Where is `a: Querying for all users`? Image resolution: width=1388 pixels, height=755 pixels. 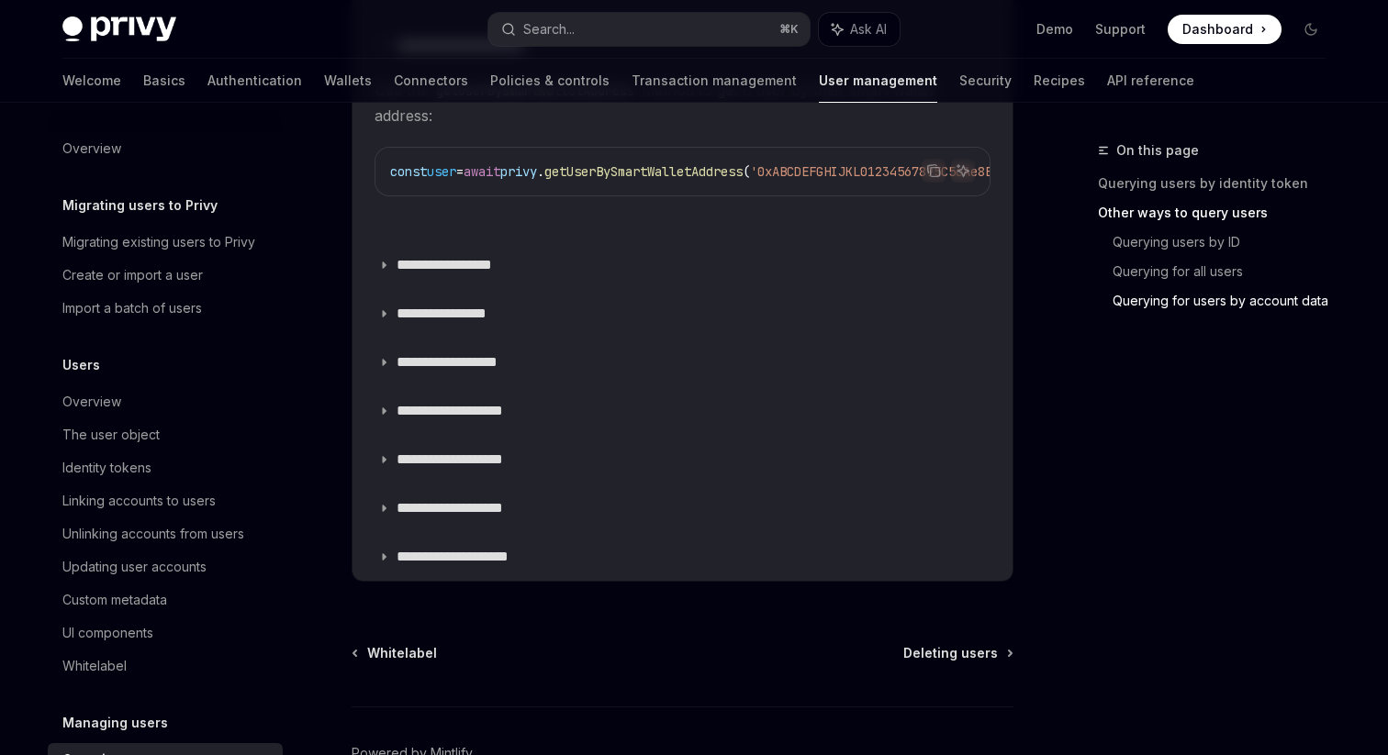
a: Querying for all users is located at coordinates (1226, 272).